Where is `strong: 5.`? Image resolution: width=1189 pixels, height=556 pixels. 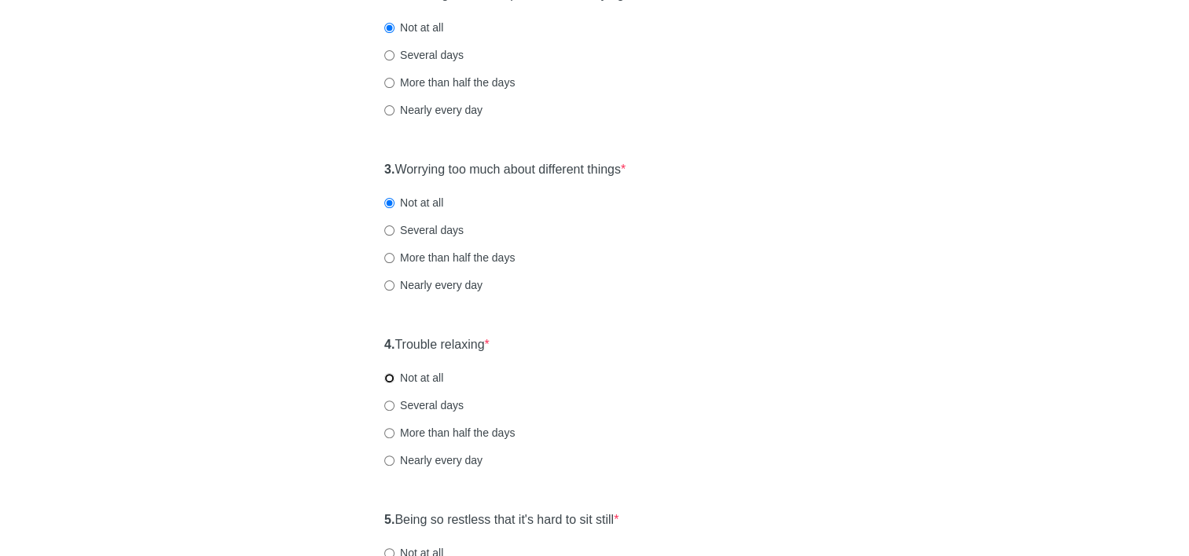 strong: 5. is located at coordinates (389, 520).